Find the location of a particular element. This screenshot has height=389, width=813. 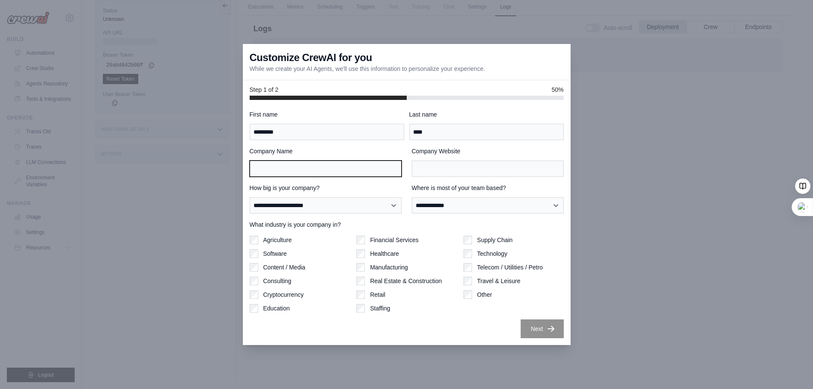

label: Technology is located at coordinates (492, 253).